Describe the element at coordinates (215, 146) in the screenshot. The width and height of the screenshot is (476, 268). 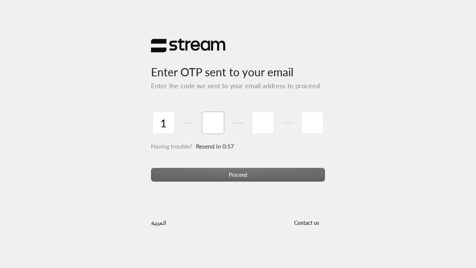
I see `span: Resend in 0:57` at that location.